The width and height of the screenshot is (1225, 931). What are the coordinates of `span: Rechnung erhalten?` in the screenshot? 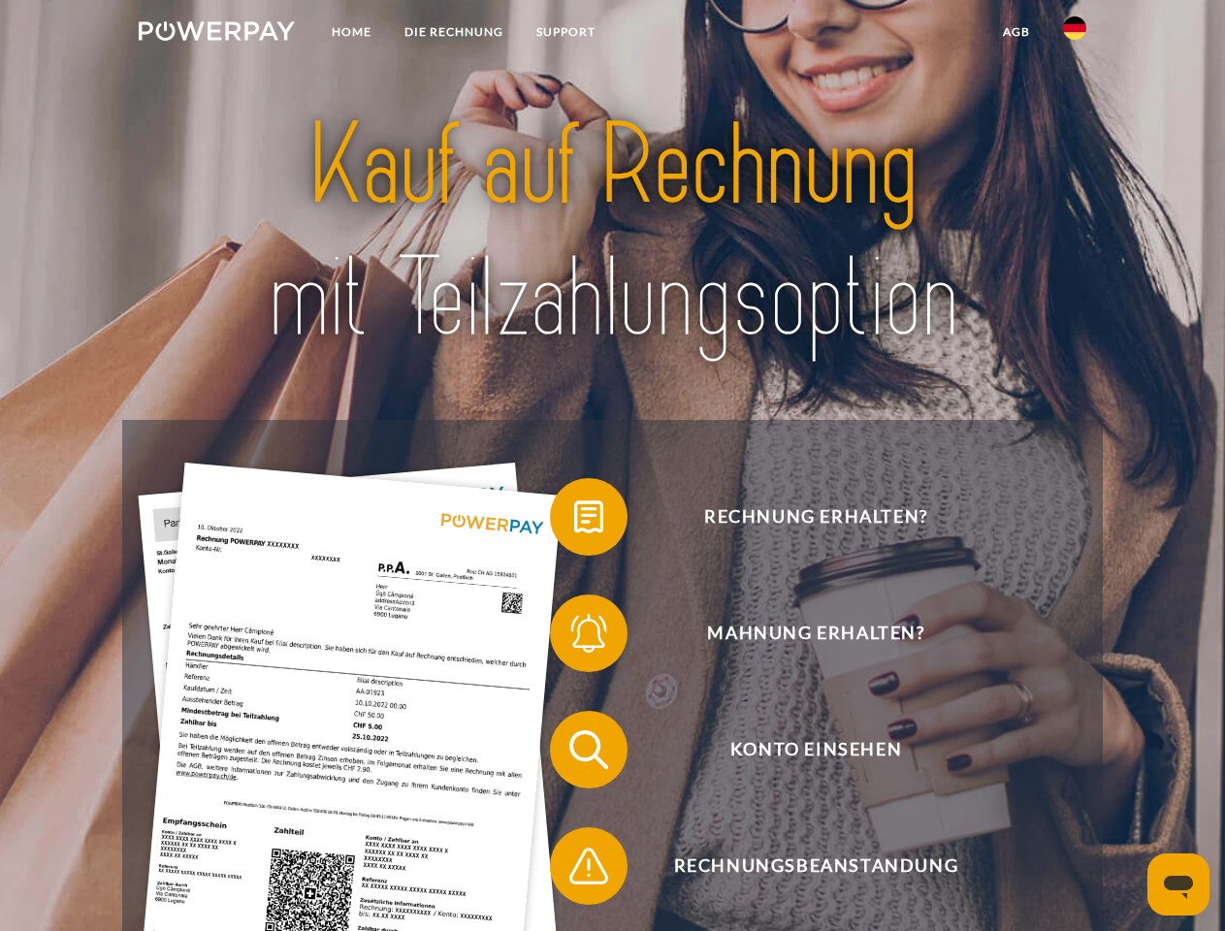 It's located at (816, 517).